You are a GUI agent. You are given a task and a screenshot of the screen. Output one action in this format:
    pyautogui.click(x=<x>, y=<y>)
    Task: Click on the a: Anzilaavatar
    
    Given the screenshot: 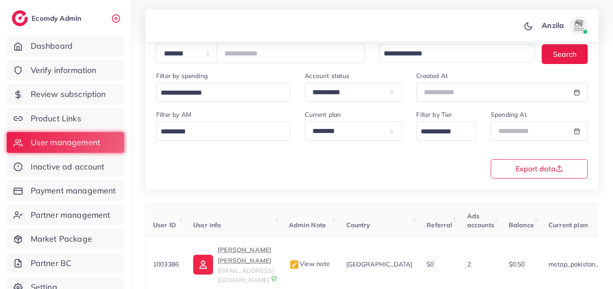 What is the action you would take?
    pyautogui.click(x=564, y=25)
    